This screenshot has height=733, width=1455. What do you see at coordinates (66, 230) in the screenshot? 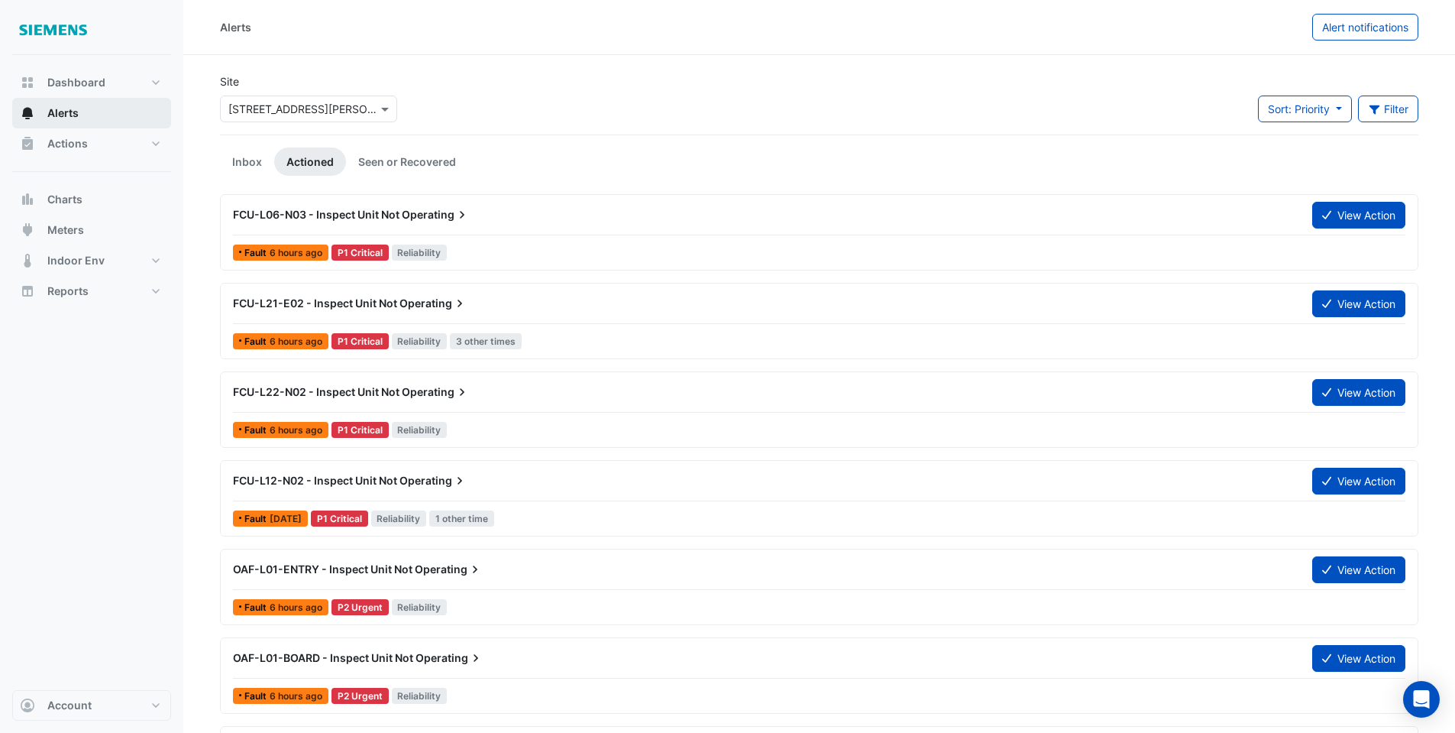
I see `span: Meters` at bounding box center [66, 230].